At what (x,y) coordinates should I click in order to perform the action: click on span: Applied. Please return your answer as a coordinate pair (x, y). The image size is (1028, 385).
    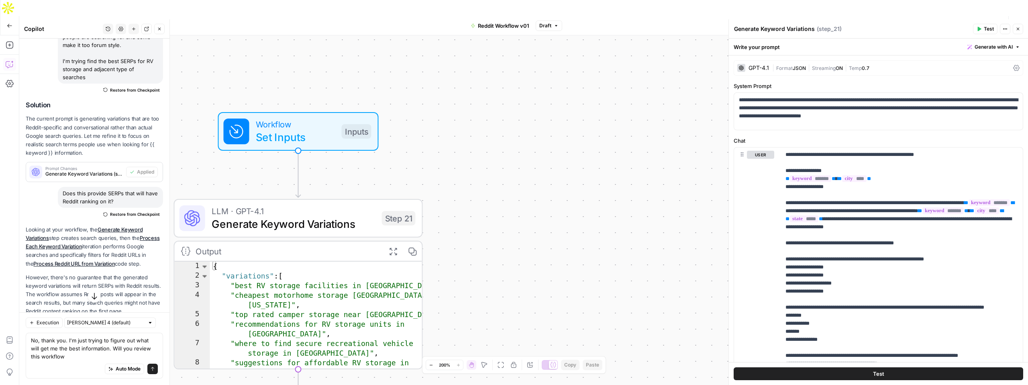
    Looking at the image, I should click on (145, 172).